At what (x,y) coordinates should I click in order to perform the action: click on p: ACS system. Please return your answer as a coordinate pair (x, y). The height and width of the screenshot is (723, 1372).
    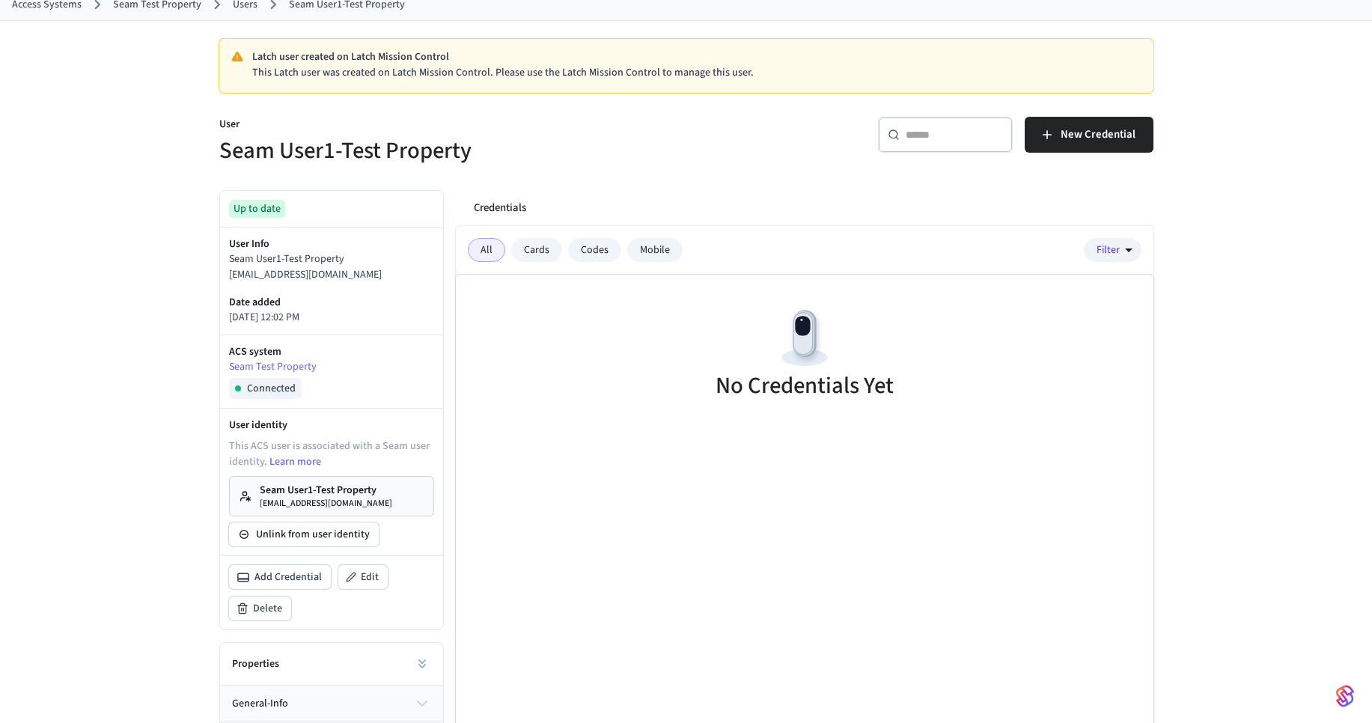
    Looking at the image, I should click on (332, 352).